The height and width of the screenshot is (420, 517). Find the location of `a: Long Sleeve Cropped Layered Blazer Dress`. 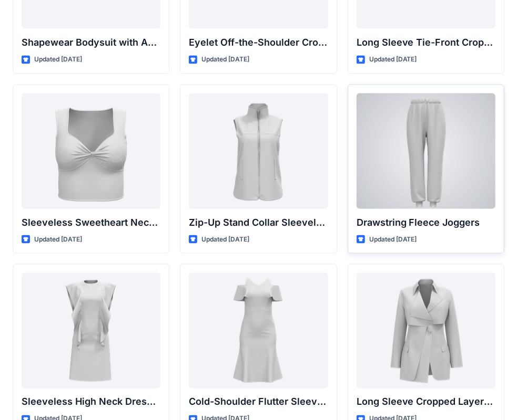

a: Long Sleeve Cropped Layered Blazer Dress is located at coordinates (426, 331).